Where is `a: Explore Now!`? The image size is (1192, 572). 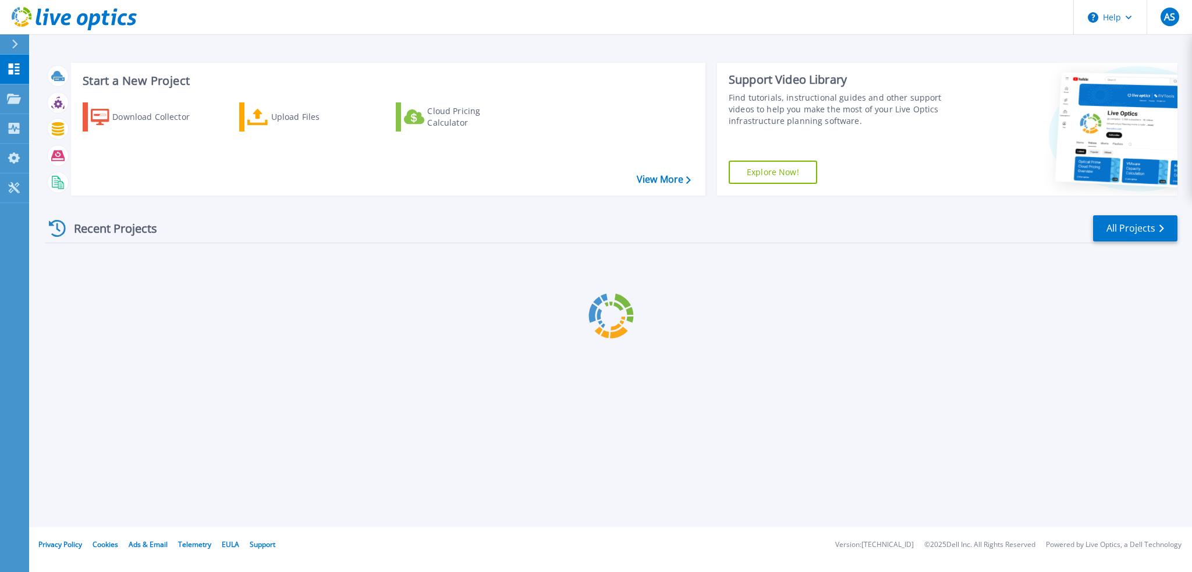
a: Explore Now! is located at coordinates (773, 172).